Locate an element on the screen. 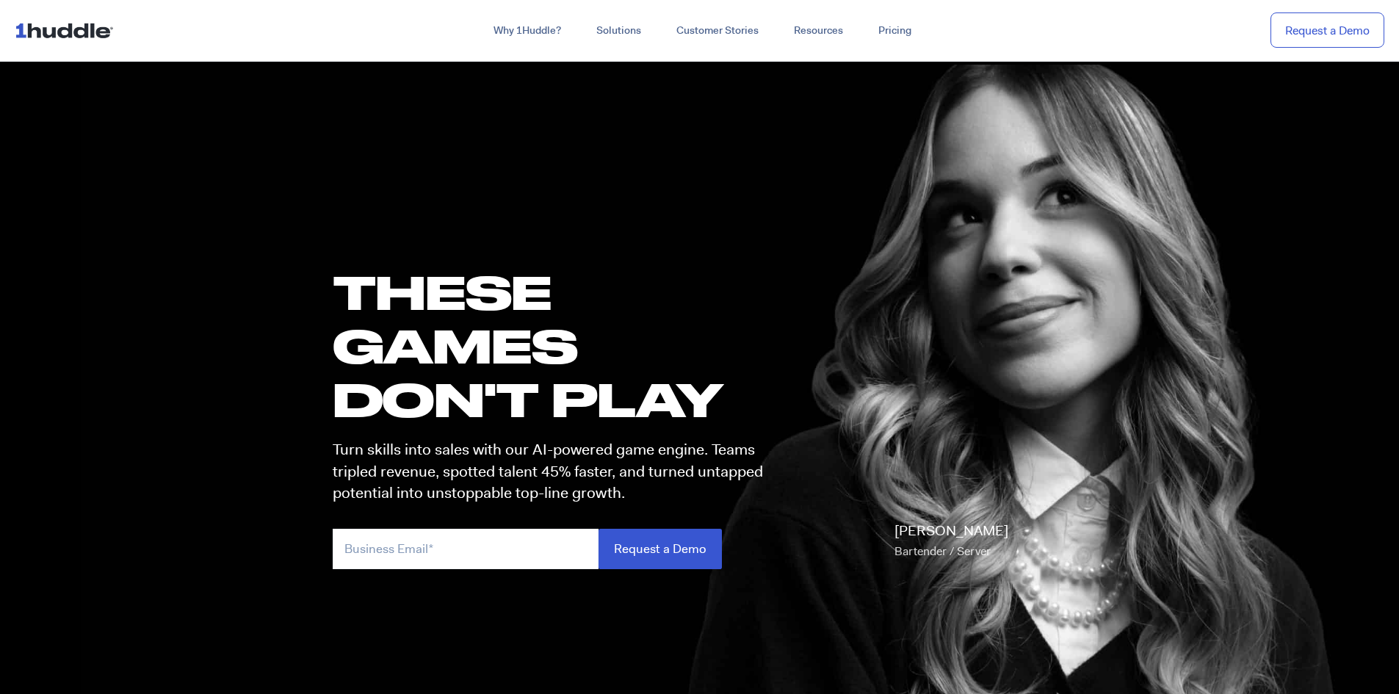  a: Why 1Huddle? is located at coordinates (527, 31).